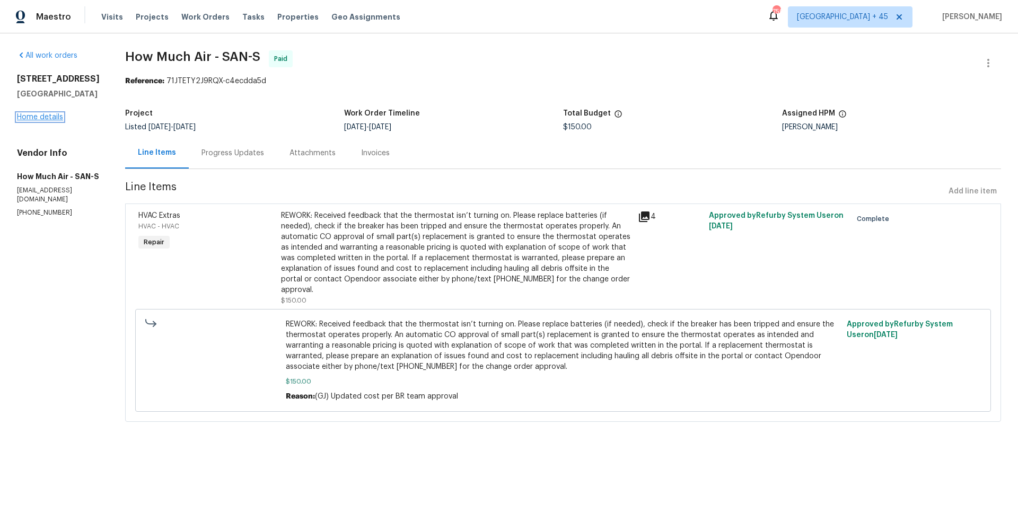 This screenshot has width=1018, height=513. What do you see at coordinates (157, 153) in the screenshot?
I see `div: Line Items` at bounding box center [157, 153].